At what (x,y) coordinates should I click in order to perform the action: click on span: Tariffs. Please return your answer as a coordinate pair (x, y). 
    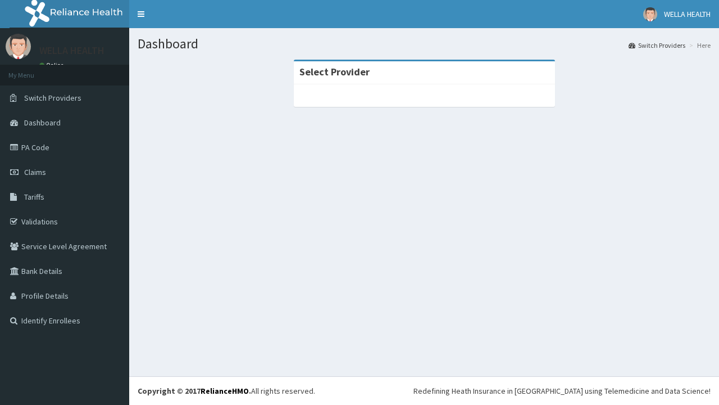
    Looking at the image, I should click on (34, 197).